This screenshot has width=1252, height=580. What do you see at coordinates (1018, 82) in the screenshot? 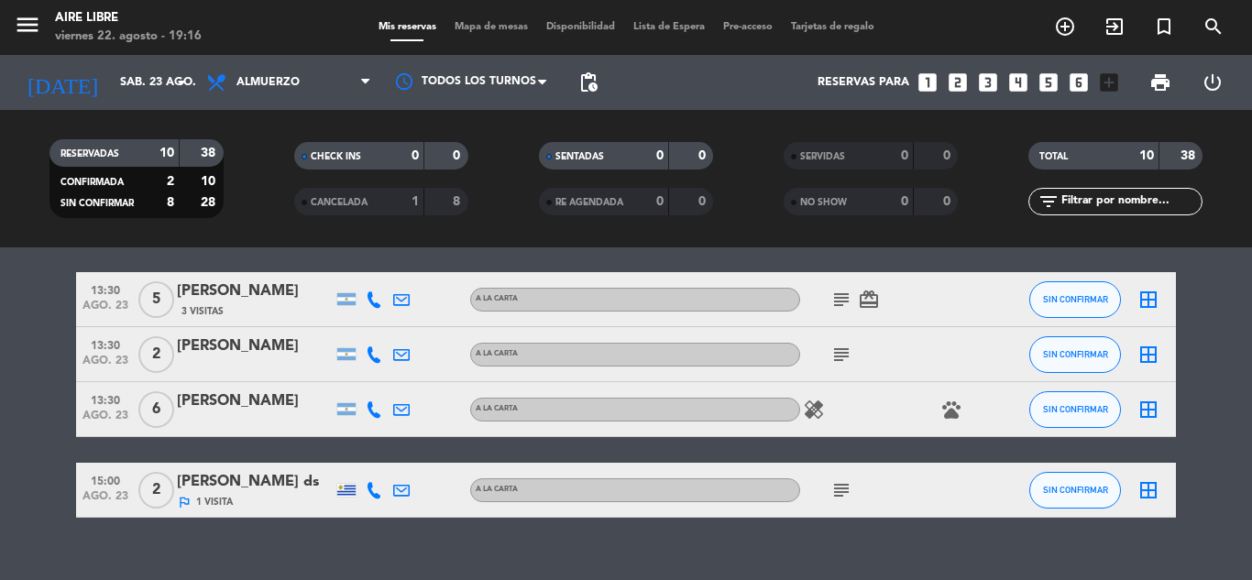
I see `i: looks_4` at bounding box center [1018, 82].